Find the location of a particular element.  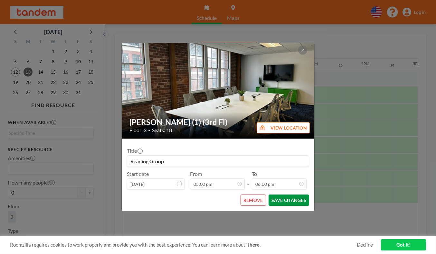

button: VIEW LOCATION is located at coordinates (283, 128).